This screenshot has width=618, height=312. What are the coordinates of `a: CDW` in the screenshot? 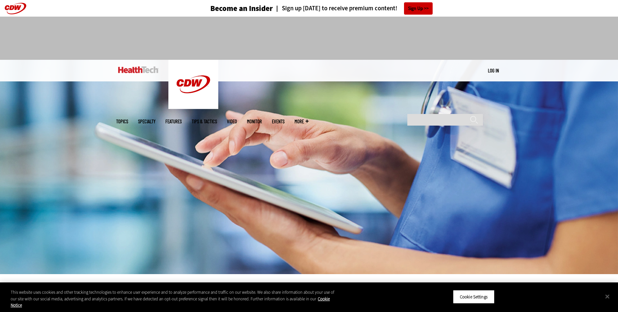 It's located at (193, 107).